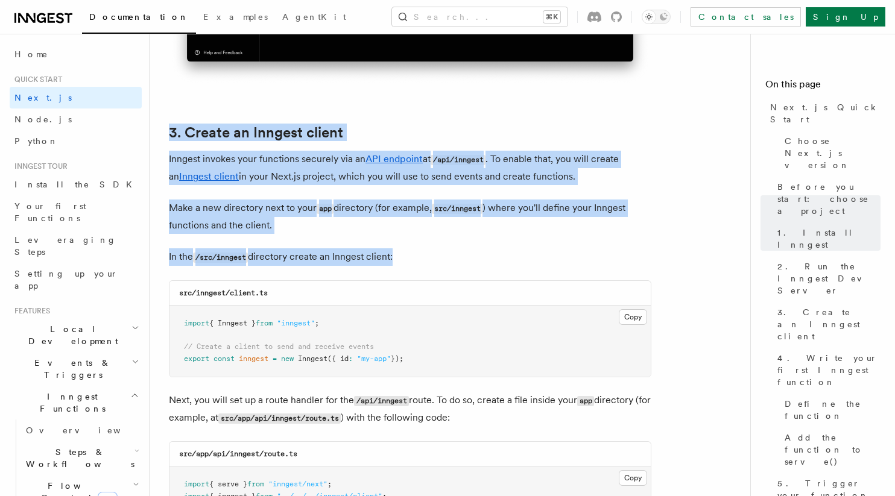 The width and height of the screenshot is (895, 496). Describe the element at coordinates (846, 17) in the screenshot. I see `a: Sign Up` at that location.